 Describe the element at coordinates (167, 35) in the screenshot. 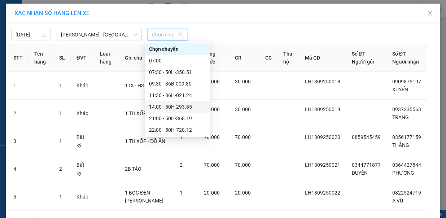

I see `span: Chọn chuyến` at that location.